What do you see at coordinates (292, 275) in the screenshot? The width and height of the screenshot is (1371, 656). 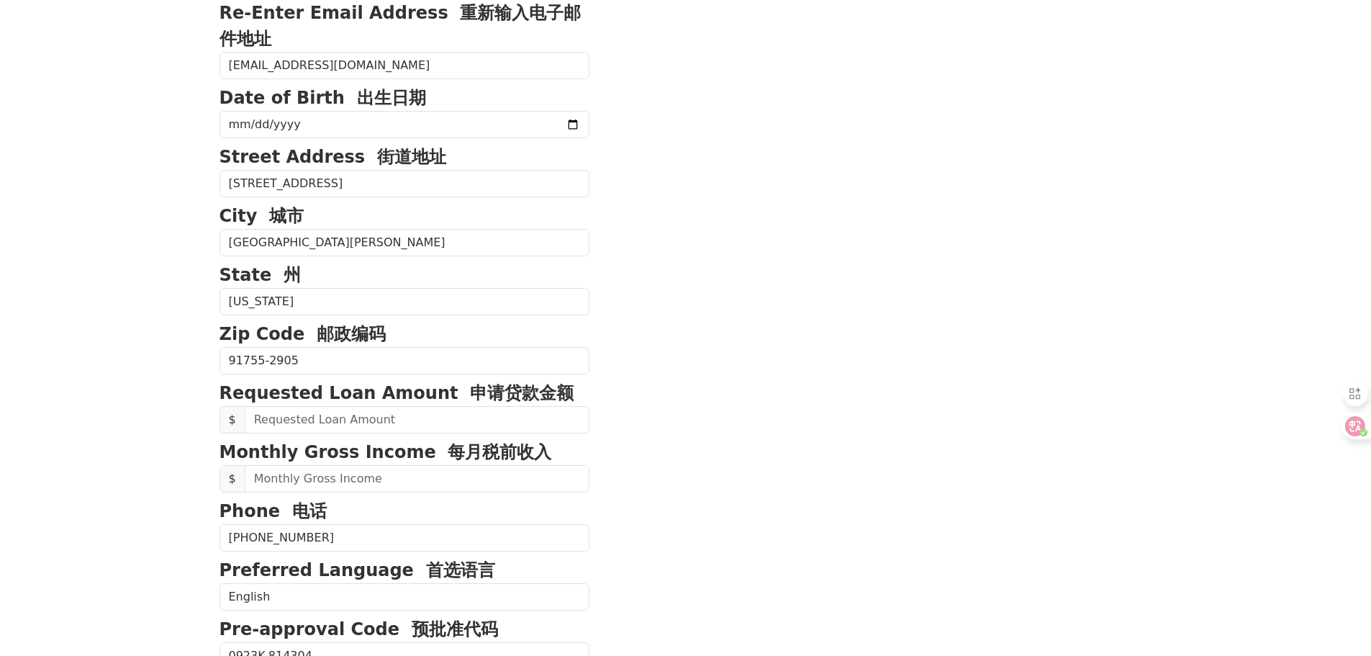 I see `font: 州` at bounding box center [292, 275].